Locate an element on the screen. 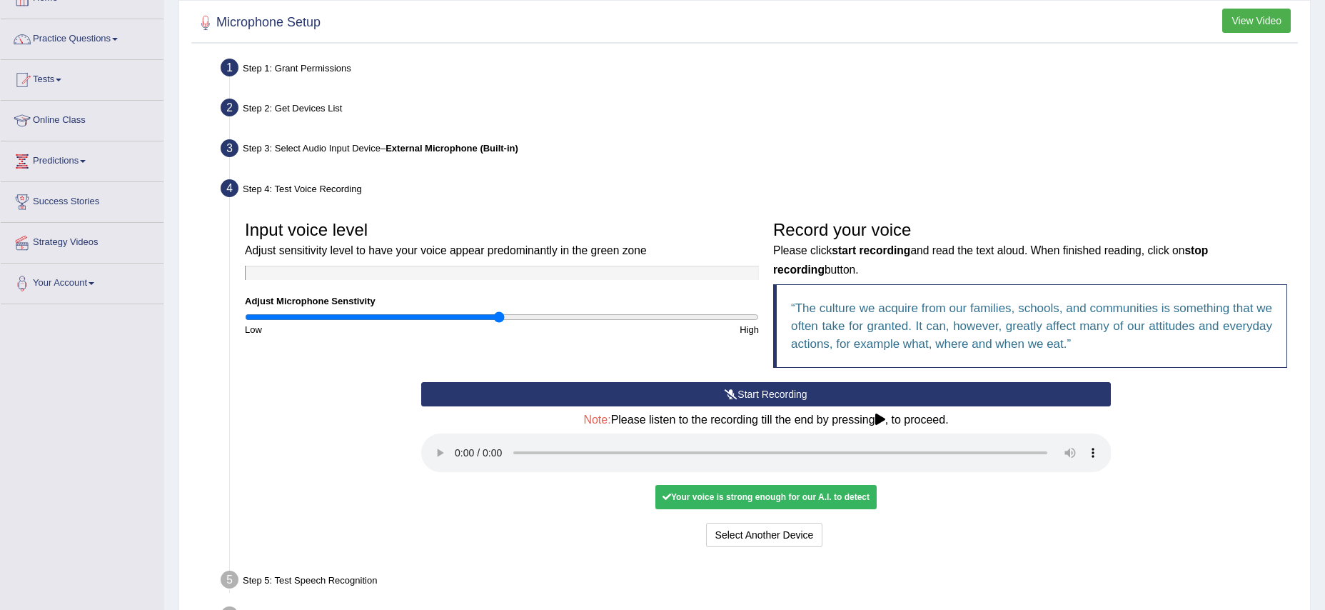  b: start recording is located at coordinates (871, 250).